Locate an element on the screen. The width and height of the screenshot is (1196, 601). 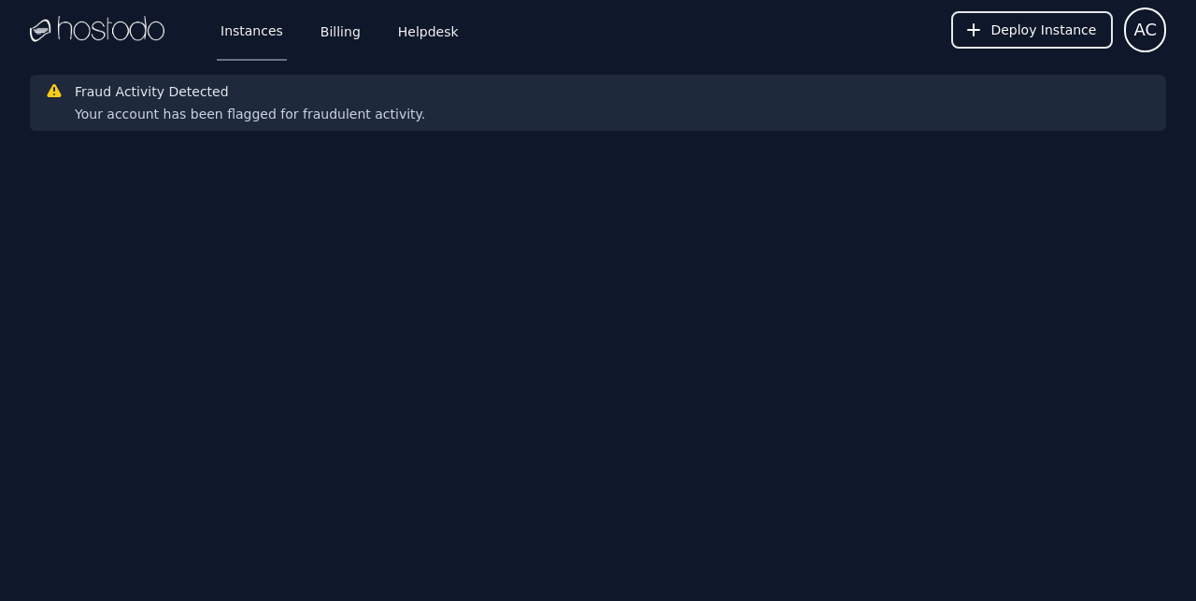
span: Deploy Instance is located at coordinates (1043, 30).